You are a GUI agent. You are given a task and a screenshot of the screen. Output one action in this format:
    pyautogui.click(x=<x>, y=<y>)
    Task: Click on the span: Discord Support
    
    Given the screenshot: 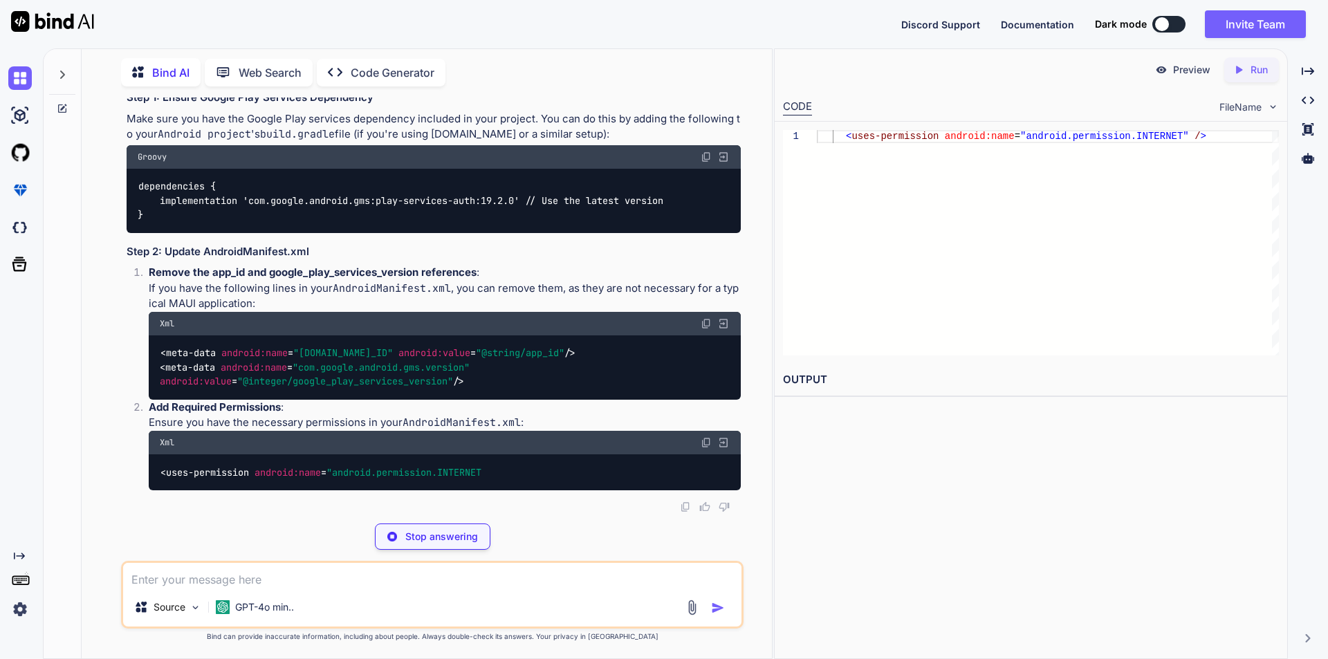 What is the action you would take?
    pyautogui.click(x=940, y=24)
    